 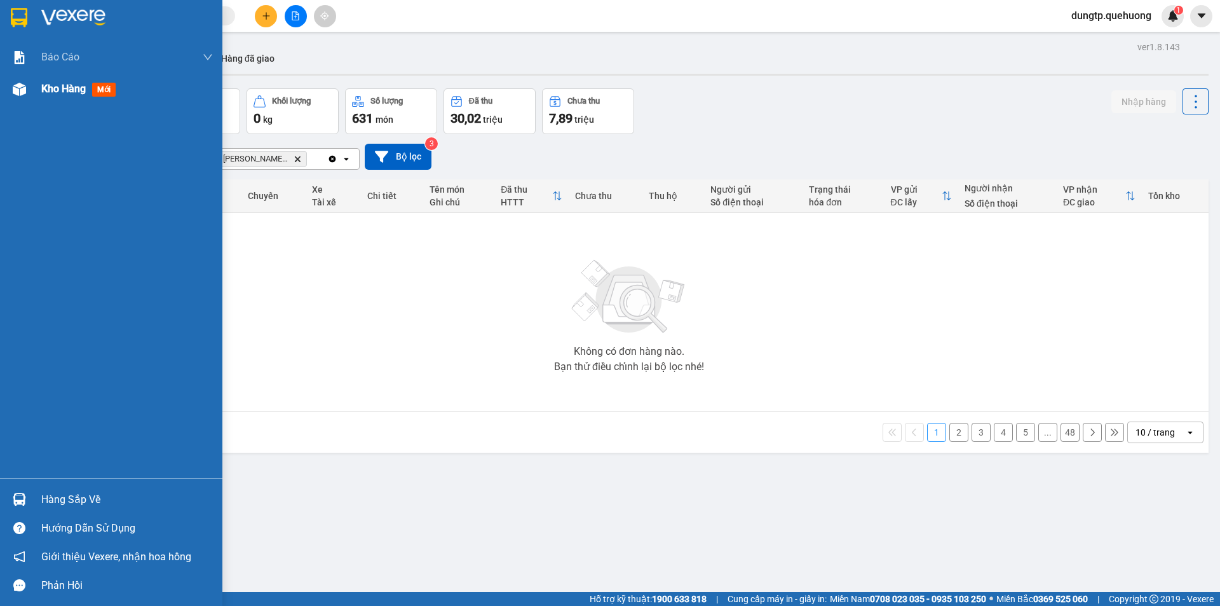 I want to click on div: ĐC lấy, so click(x=916, y=202).